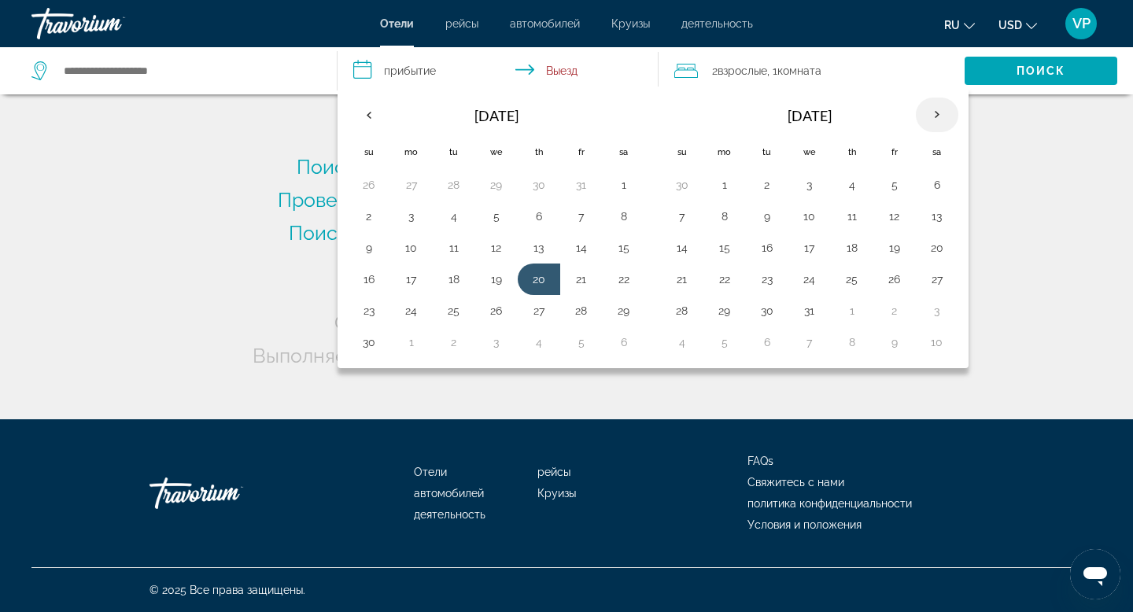 This screenshot has height=612, width=1133. Describe the element at coordinates (767, 248) in the screenshot. I see `button: Day 16` at that location.